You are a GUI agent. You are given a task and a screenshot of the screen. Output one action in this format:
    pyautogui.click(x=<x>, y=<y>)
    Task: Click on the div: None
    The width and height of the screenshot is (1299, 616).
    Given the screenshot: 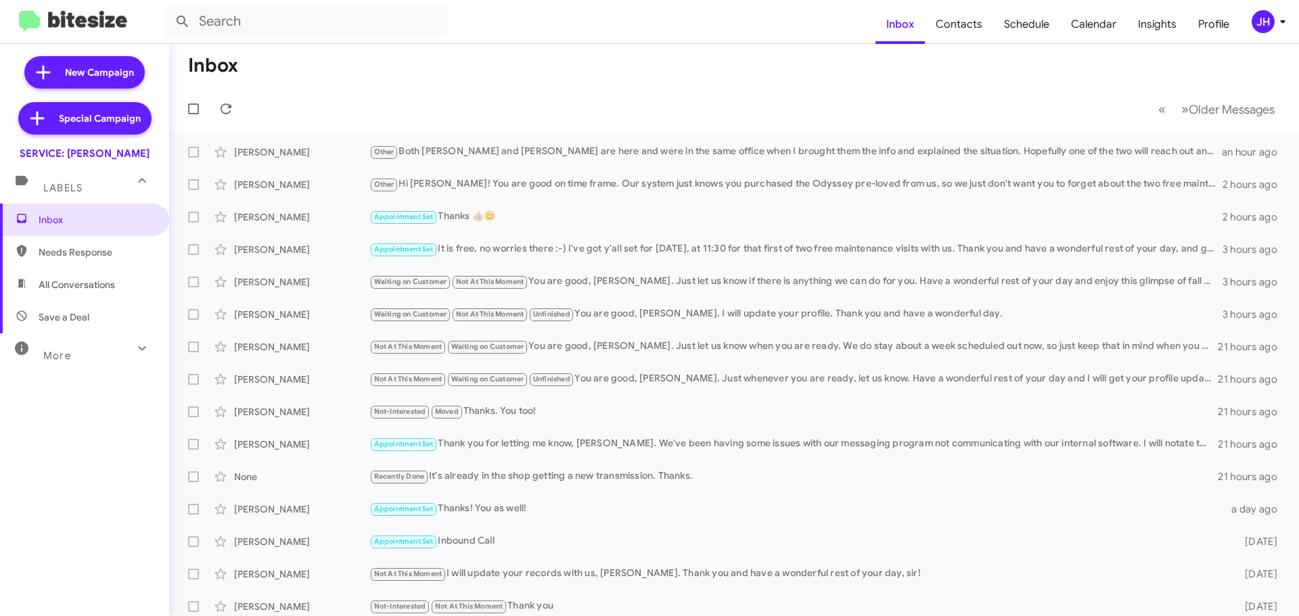 What is the action you would take?
    pyautogui.click(x=302, y=477)
    